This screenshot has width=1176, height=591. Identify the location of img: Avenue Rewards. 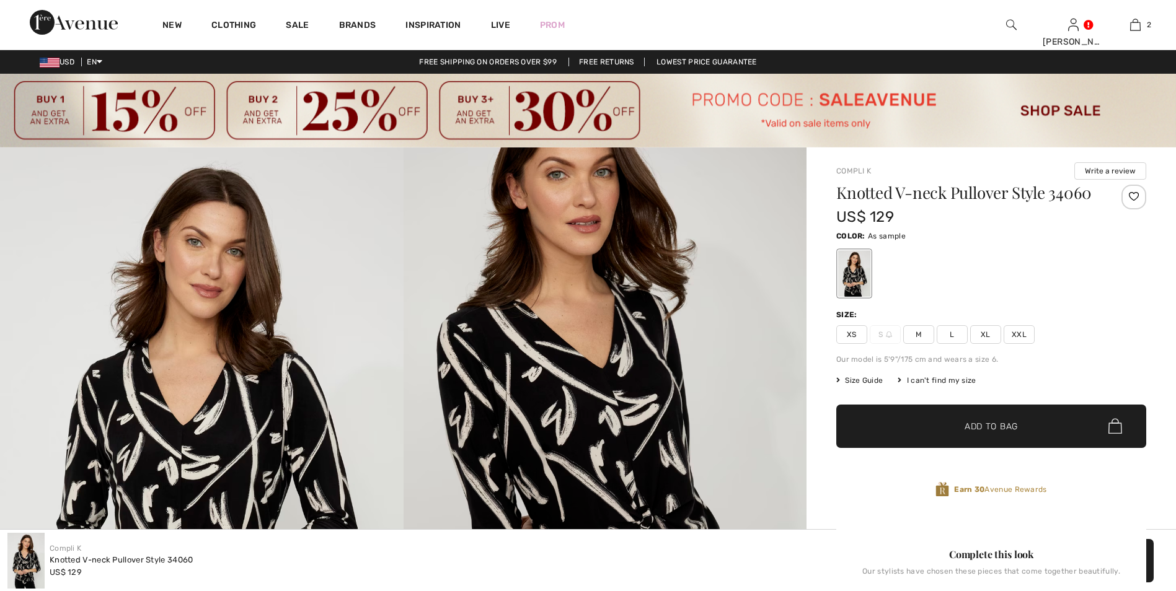
(942, 490).